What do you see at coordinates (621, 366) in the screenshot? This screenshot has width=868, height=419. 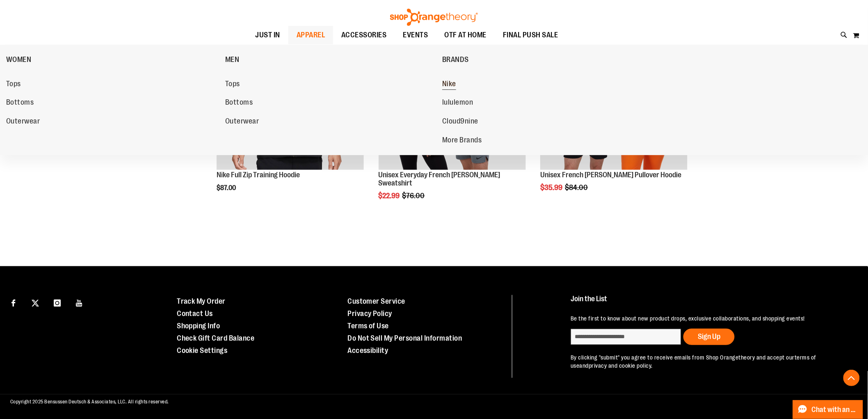 I see `a: privacy and cookie policy.` at bounding box center [621, 366].